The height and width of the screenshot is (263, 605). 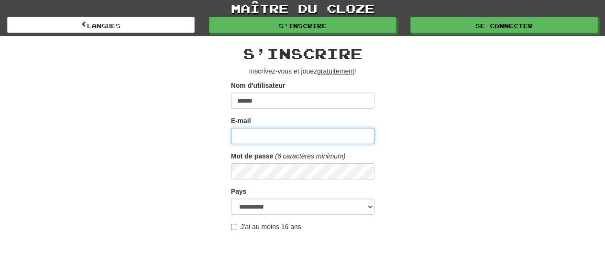 I want to click on font: maître du cloze, so click(x=303, y=8).